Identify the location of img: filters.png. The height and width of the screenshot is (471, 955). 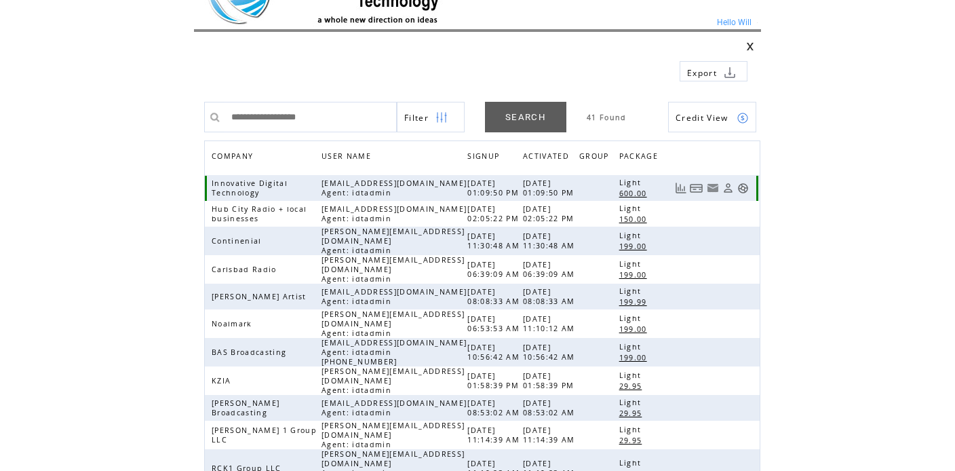
(441, 117).